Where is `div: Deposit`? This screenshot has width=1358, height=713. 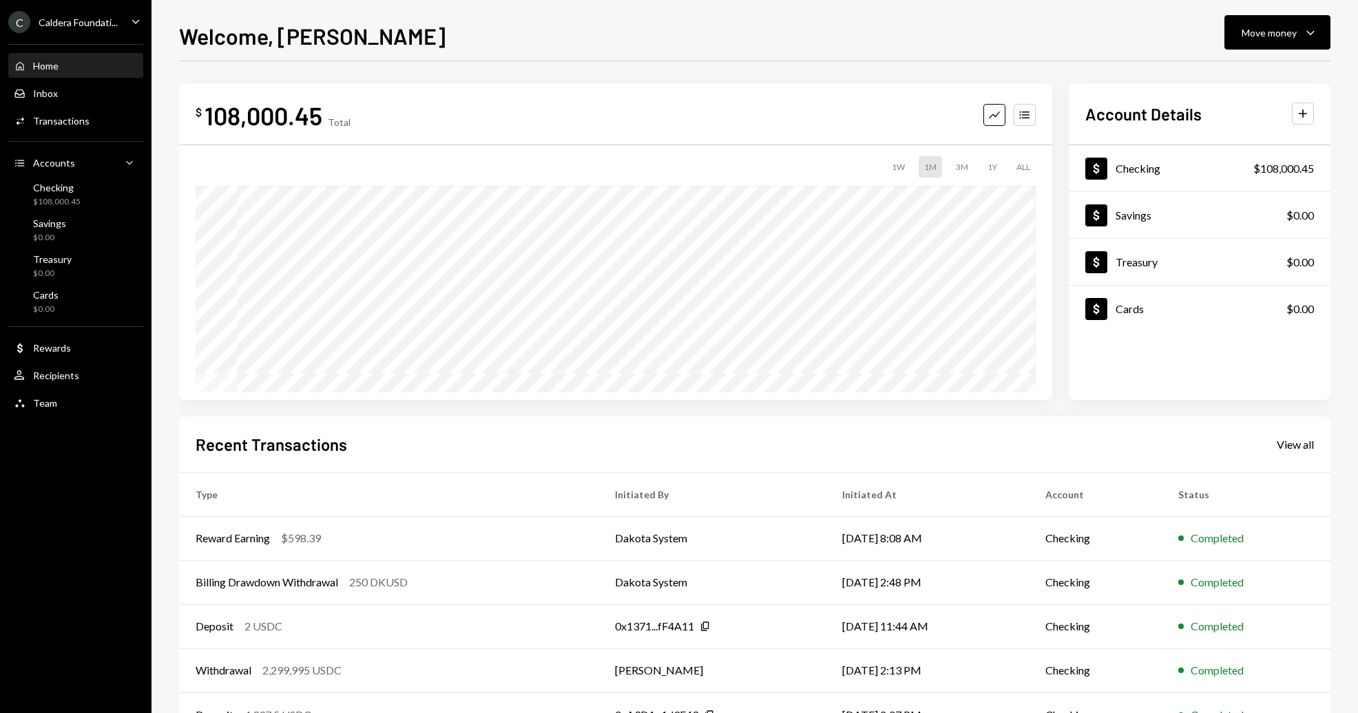 div: Deposit is located at coordinates (214, 627).